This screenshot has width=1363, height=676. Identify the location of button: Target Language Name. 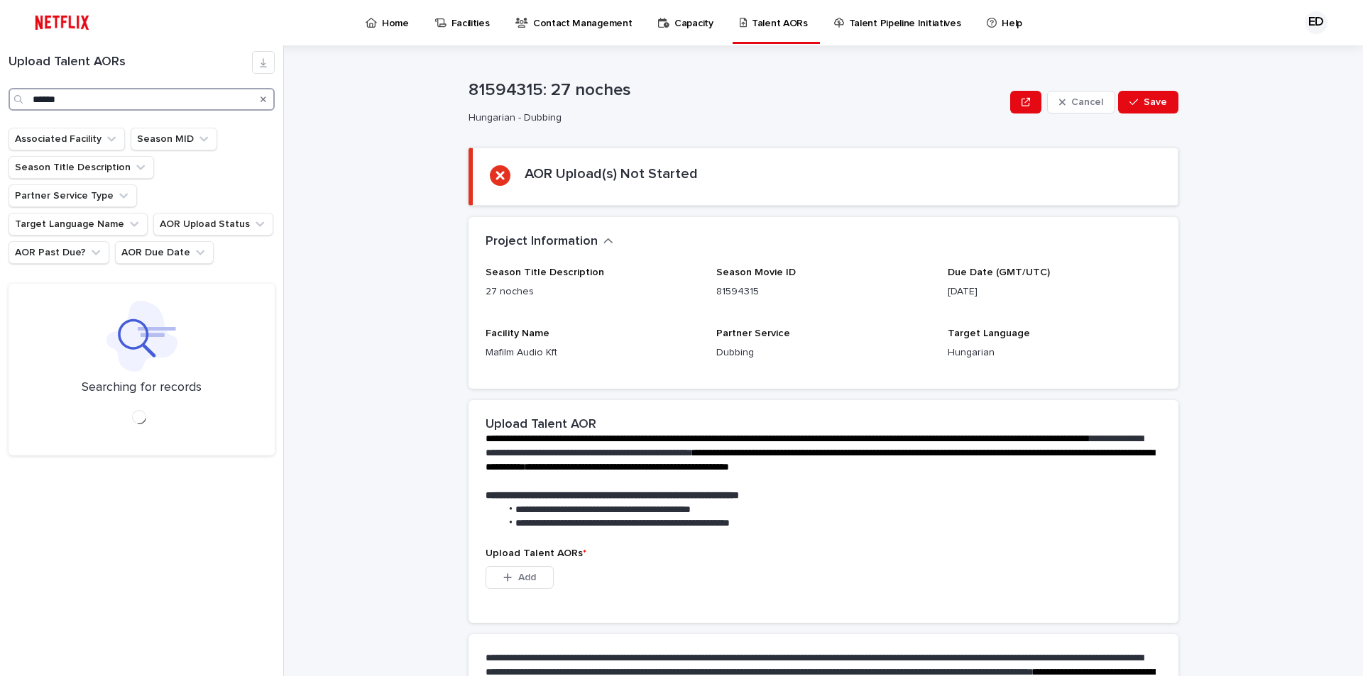
(78, 224).